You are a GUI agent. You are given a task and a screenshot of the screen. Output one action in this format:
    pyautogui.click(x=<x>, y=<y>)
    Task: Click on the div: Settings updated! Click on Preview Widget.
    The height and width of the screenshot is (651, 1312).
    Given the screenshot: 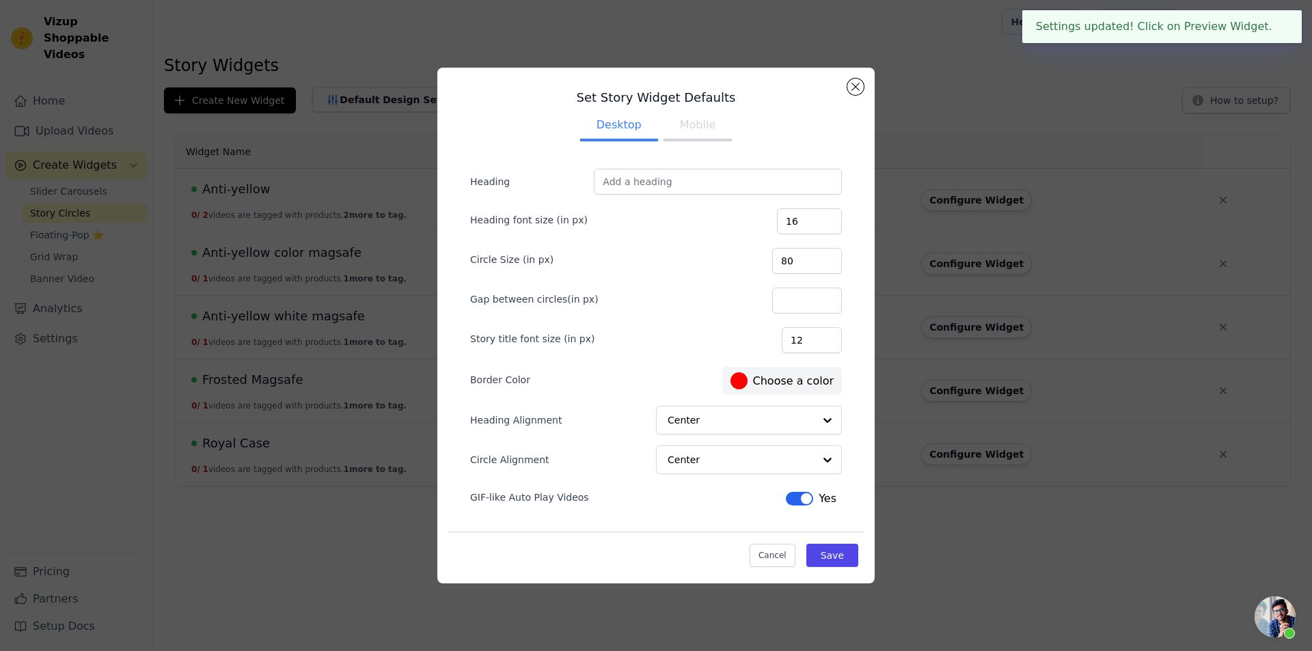 What is the action you would take?
    pyautogui.click(x=1162, y=27)
    